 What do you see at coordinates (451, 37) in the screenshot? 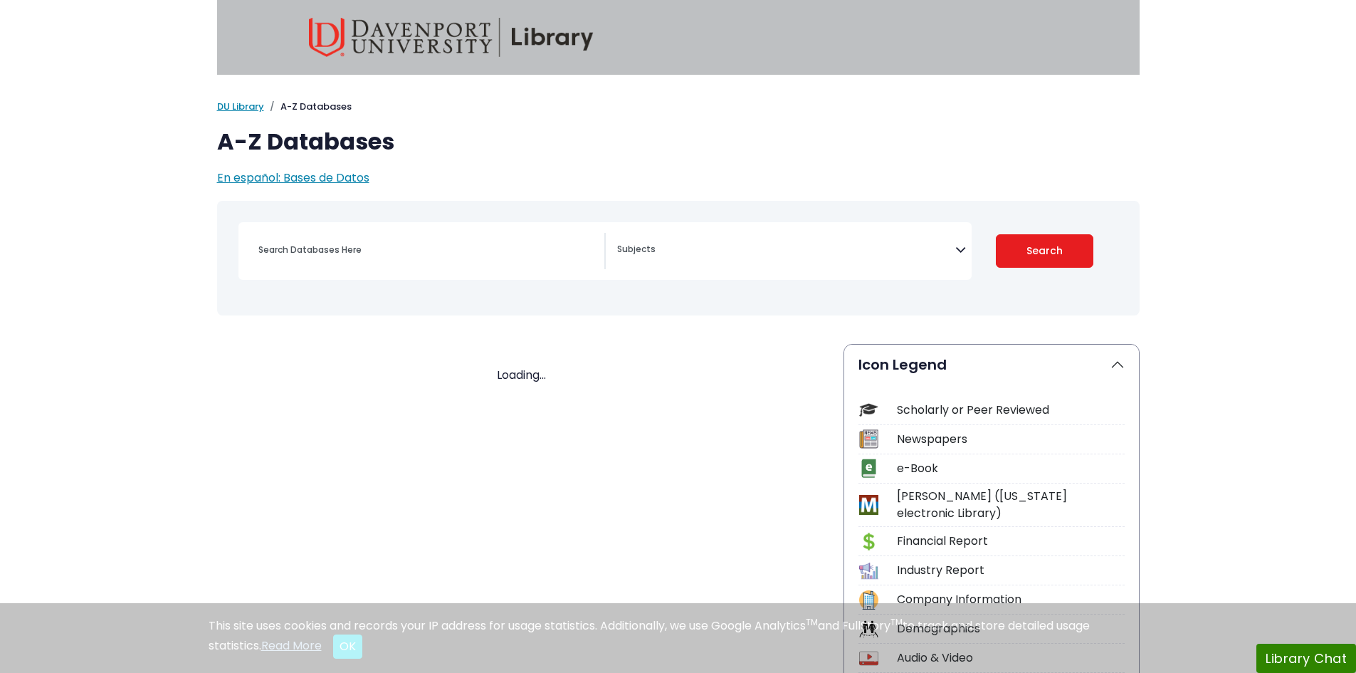
I see `img: Davenport University Library` at bounding box center [451, 37].